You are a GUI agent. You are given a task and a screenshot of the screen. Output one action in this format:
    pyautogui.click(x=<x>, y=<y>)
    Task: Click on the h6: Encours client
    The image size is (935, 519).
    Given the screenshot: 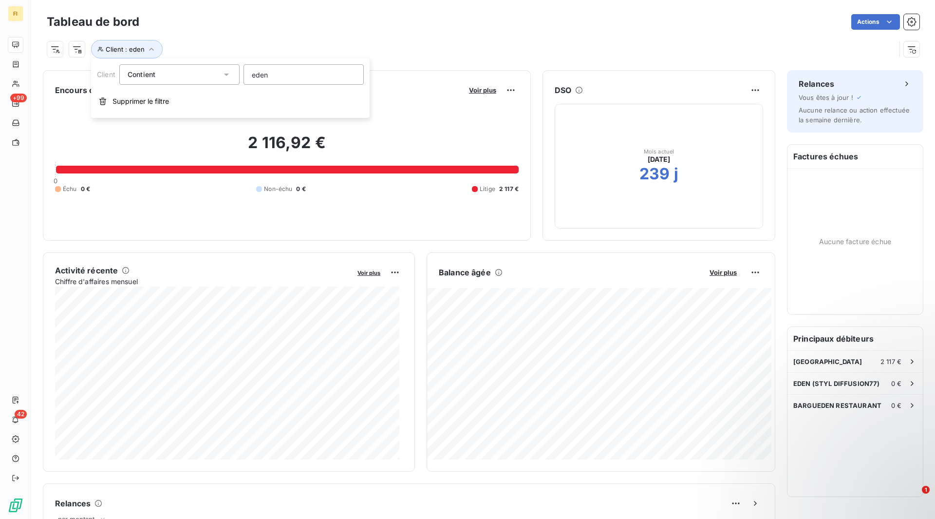 What is the action you would take?
    pyautogui.click(x=83, y=90)
    